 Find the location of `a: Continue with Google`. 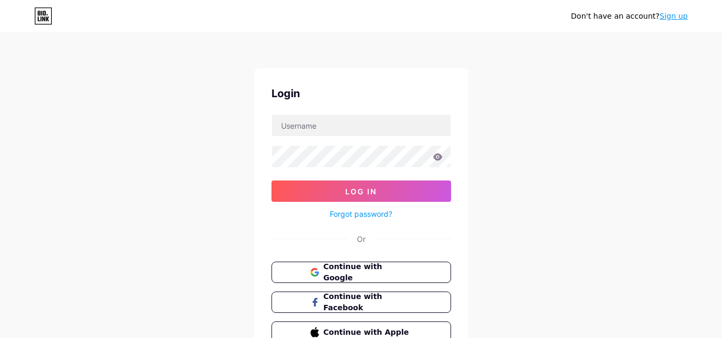

a: Continue with Google is located at coordinates (361, 273).